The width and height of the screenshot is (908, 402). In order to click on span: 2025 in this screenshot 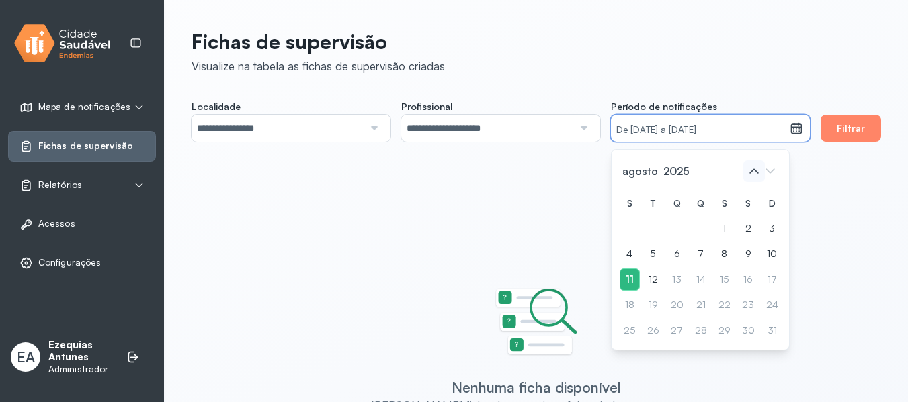, I will do `click(676, 171)`.